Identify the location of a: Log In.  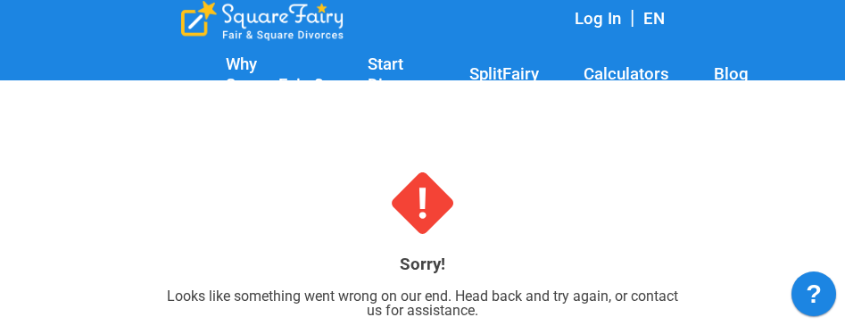
(598, 19).